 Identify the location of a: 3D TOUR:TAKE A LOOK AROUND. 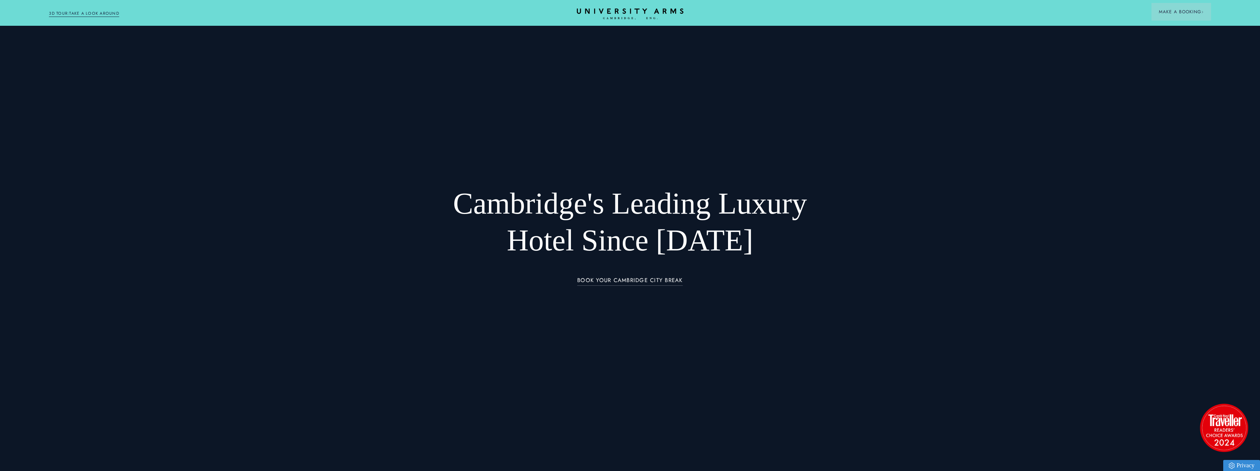
(84, 14).